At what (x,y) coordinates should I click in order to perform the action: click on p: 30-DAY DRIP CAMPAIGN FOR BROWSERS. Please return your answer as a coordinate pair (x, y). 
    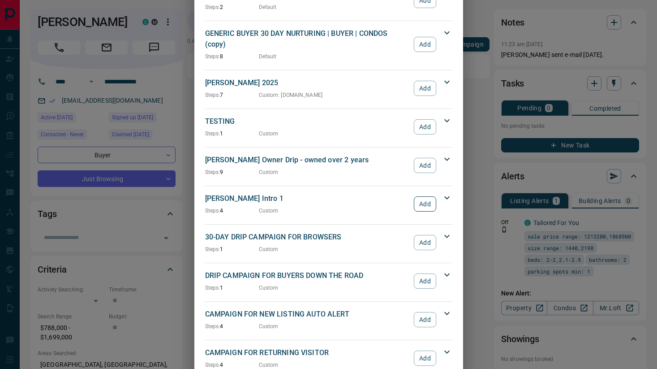
    Looking at the image, I should click on (307, 237).